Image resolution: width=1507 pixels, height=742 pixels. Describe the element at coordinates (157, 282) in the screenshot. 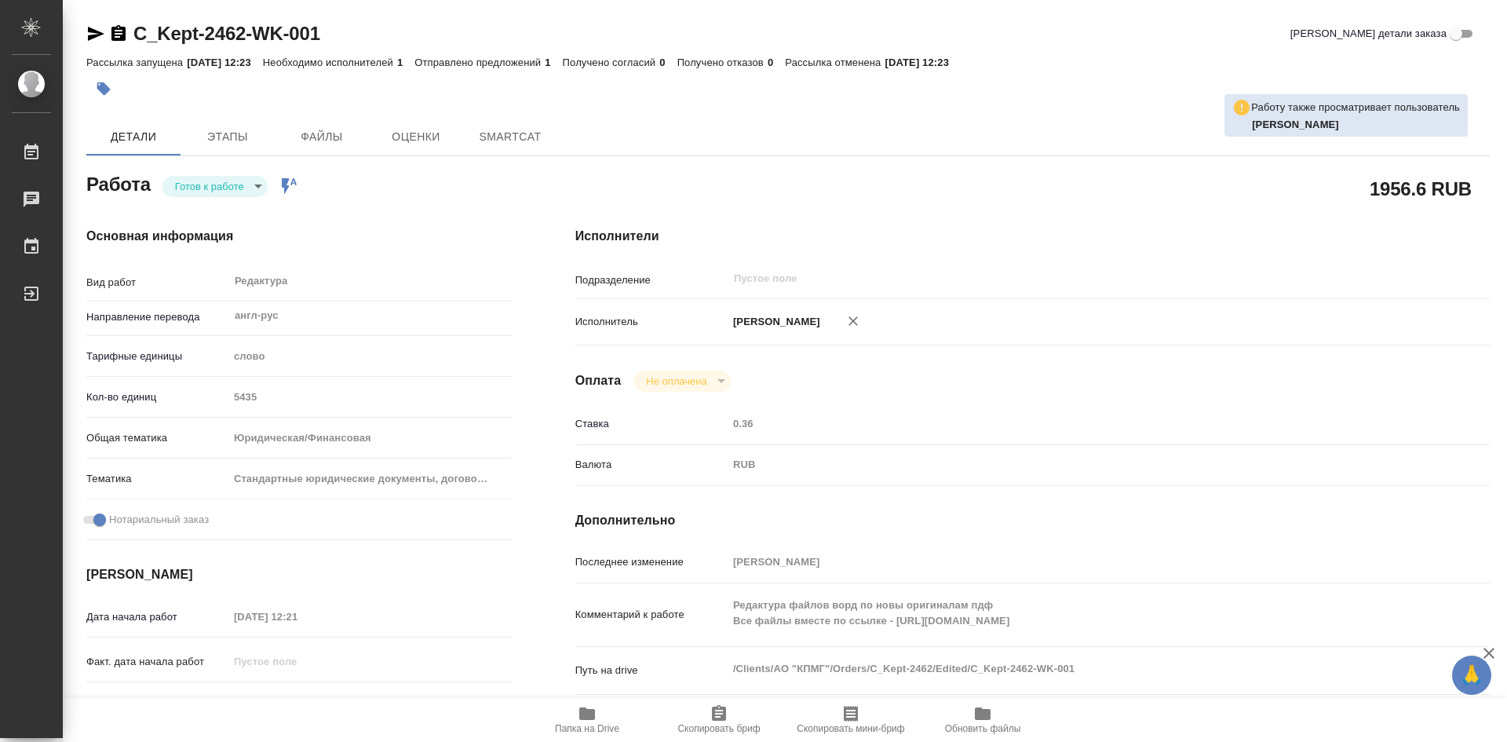

I see `p: Вид работ` at that location.